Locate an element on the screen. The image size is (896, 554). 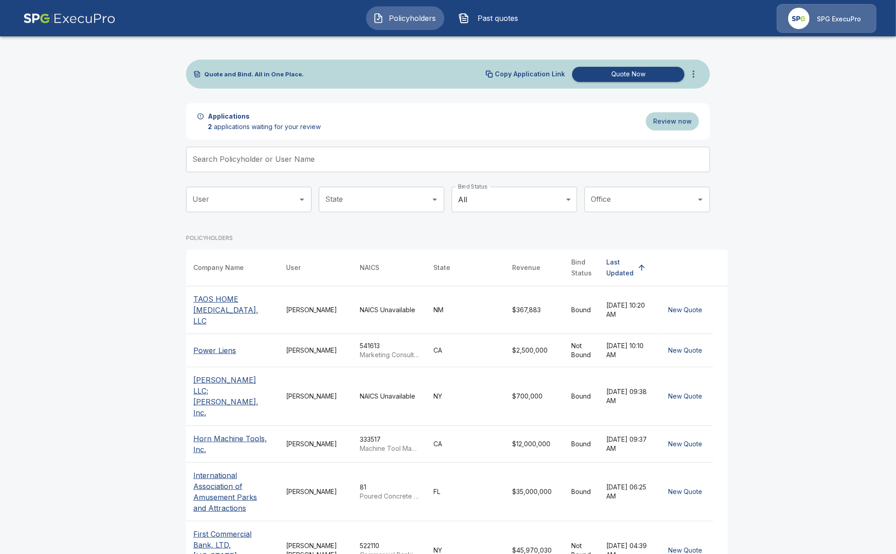
div: 333517 is located at coordinates (389, 444).